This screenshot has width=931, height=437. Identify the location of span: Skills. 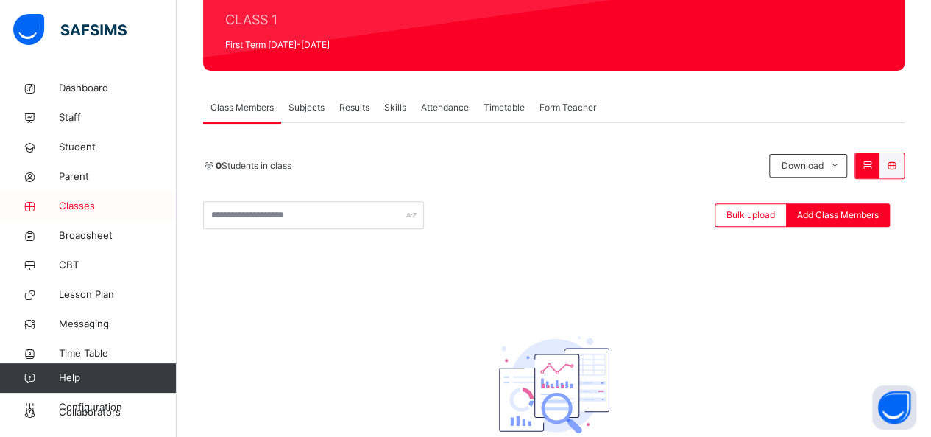
(395, 107).